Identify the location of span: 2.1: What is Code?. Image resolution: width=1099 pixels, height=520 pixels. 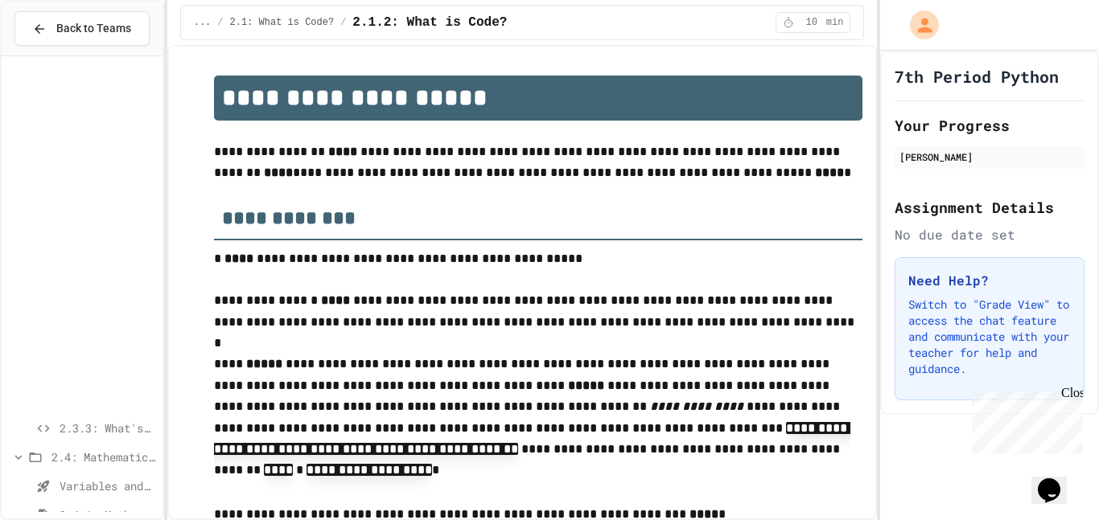
(282, 23).